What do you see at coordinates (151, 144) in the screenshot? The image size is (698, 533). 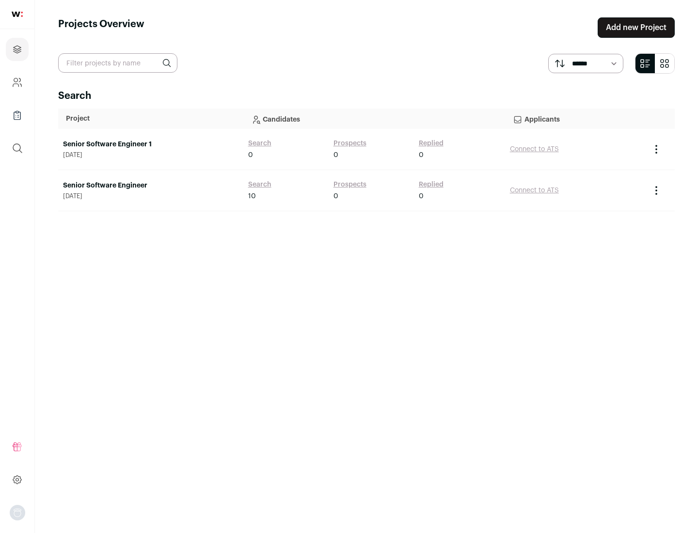 I see `a: Senior Software Engineer 1` at bounding box center [151, 144].